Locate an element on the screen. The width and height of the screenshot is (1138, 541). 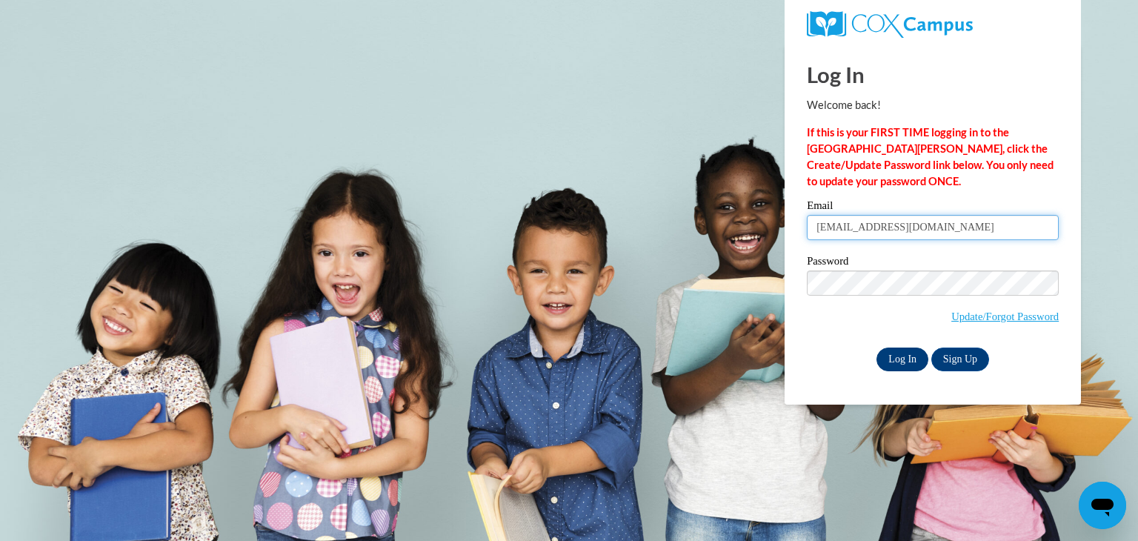
h1: Log In is located at coordinates (933, 74).